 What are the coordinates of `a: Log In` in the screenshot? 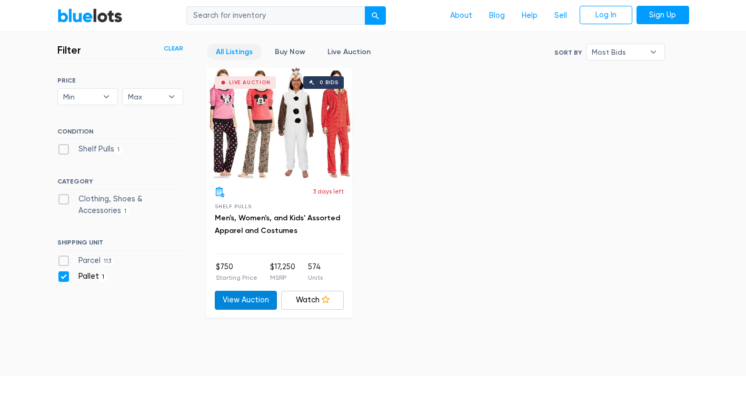 It's located at (606, 15).